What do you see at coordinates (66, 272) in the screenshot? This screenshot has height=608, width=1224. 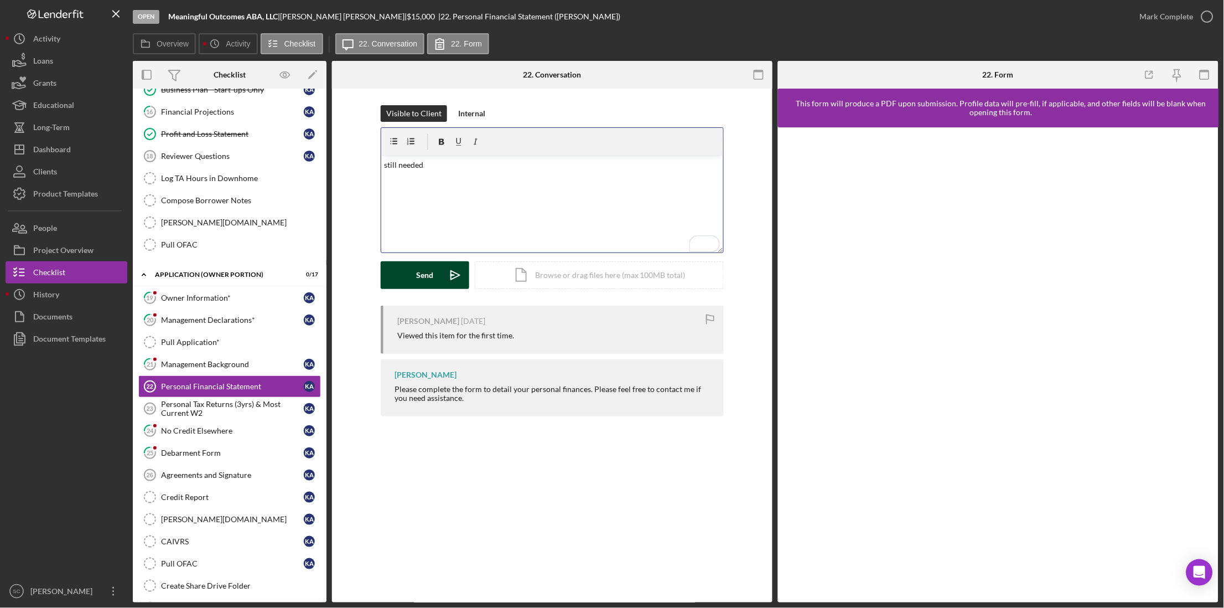 I see `a: Checklist` at bounding box center [66, 272].